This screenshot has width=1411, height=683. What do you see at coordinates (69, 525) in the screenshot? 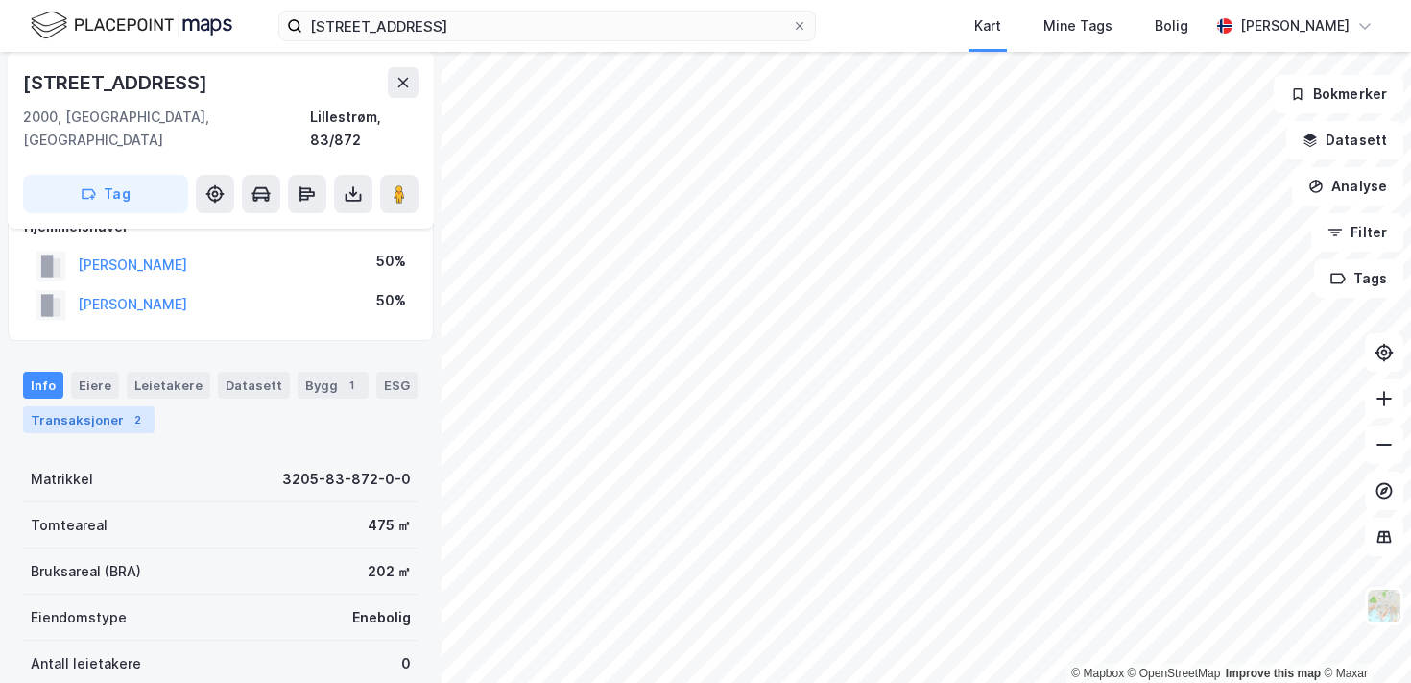
I see `div: Tomteareal` at bounding box center [69, 525].